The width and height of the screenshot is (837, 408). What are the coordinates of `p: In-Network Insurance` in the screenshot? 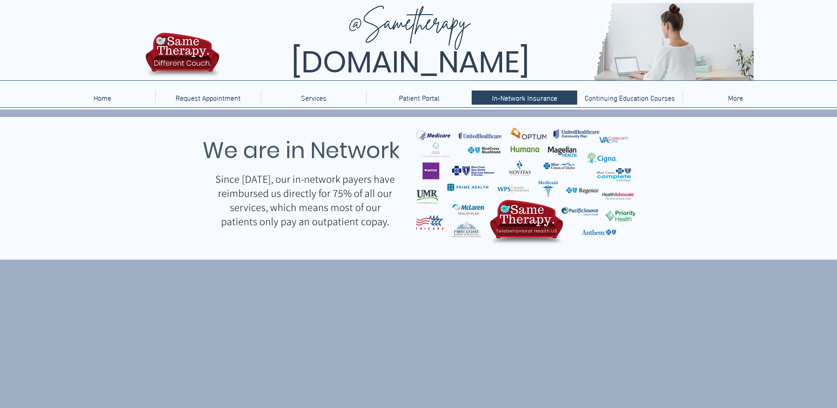 It's located at (525, 98).